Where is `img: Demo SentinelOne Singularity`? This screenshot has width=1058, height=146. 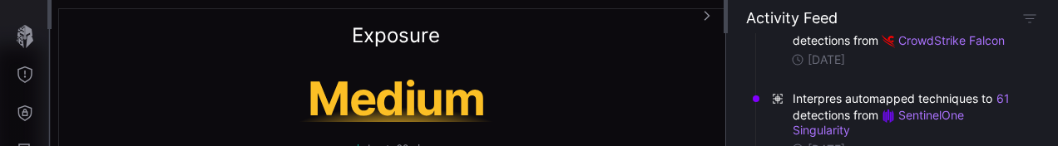
img: Demo SentinelOne Singularity is located at coordinates (888, 116).